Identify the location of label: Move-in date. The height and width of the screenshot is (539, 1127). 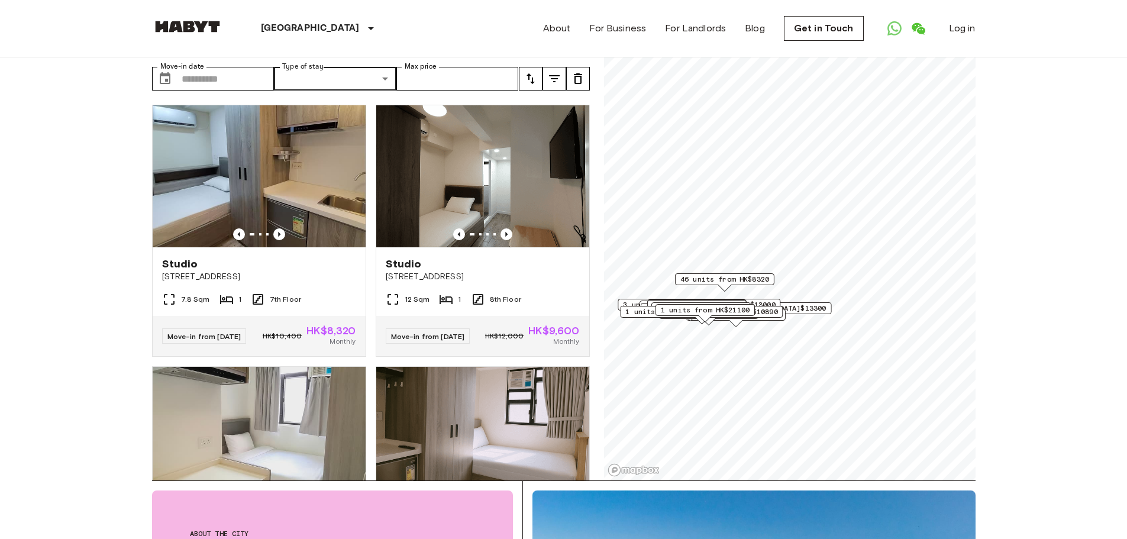
(182, 66).